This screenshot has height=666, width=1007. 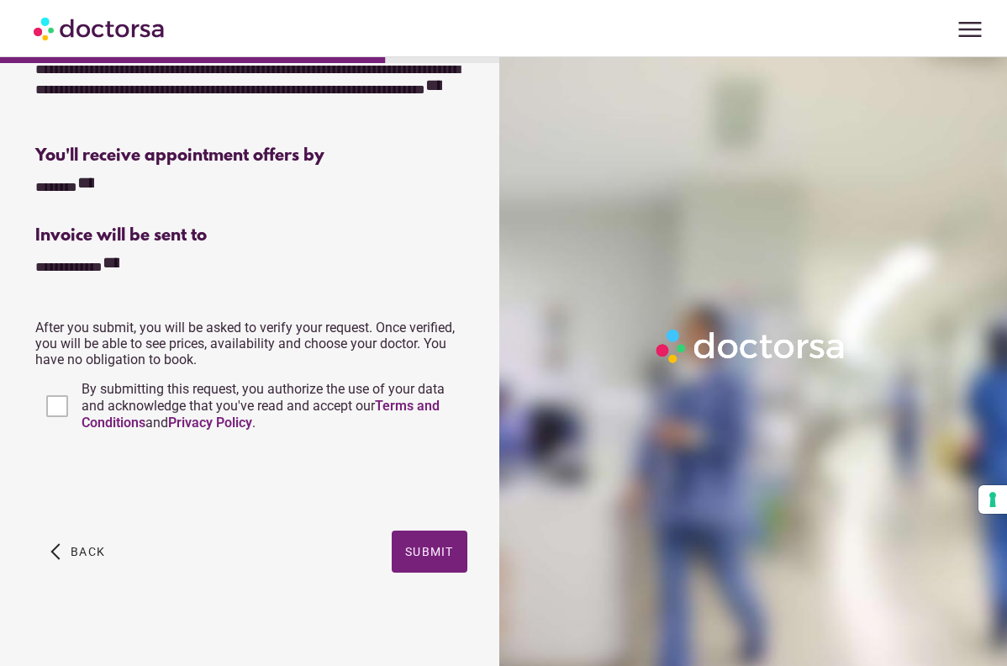 I want to click on button: arrow_back_ios Back, so click(x=77, y=552).